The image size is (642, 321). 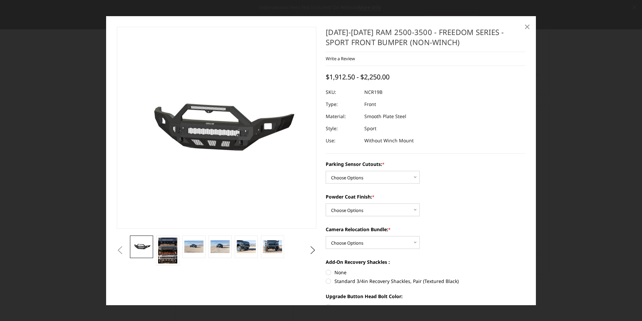 I want to click on label: Camera Relocation Bundle:, so click(x=426, y=229).